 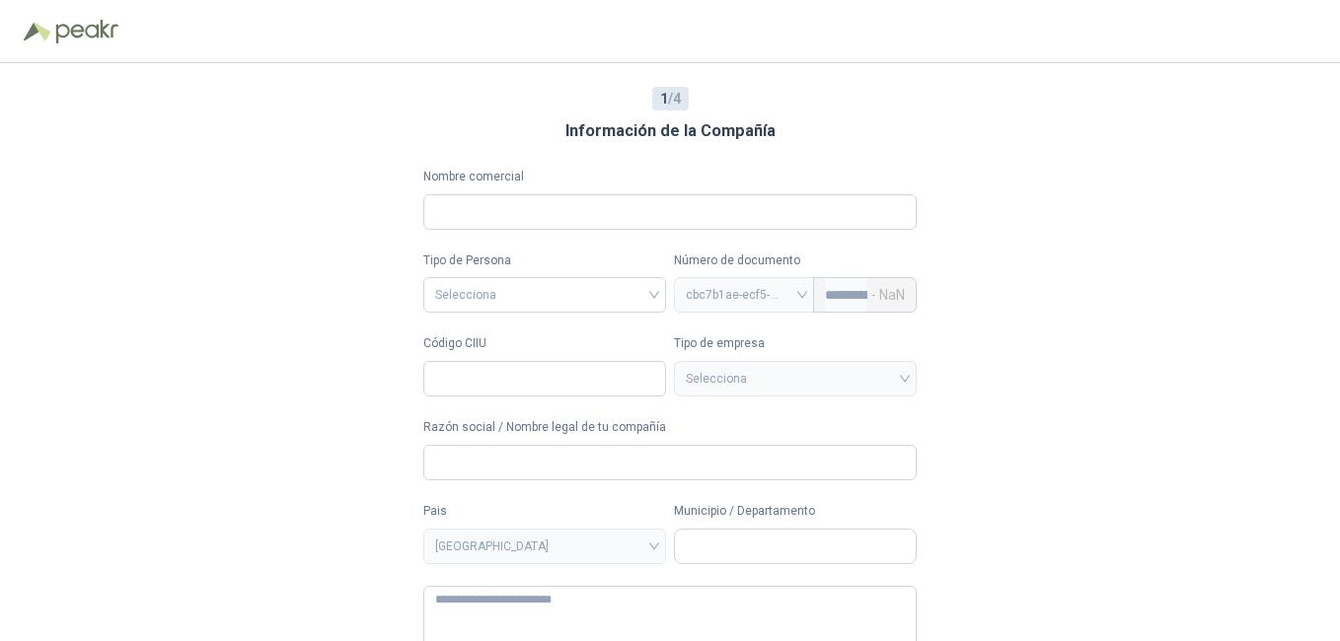 I want to click on b: 1, so click(x=664, y=99).